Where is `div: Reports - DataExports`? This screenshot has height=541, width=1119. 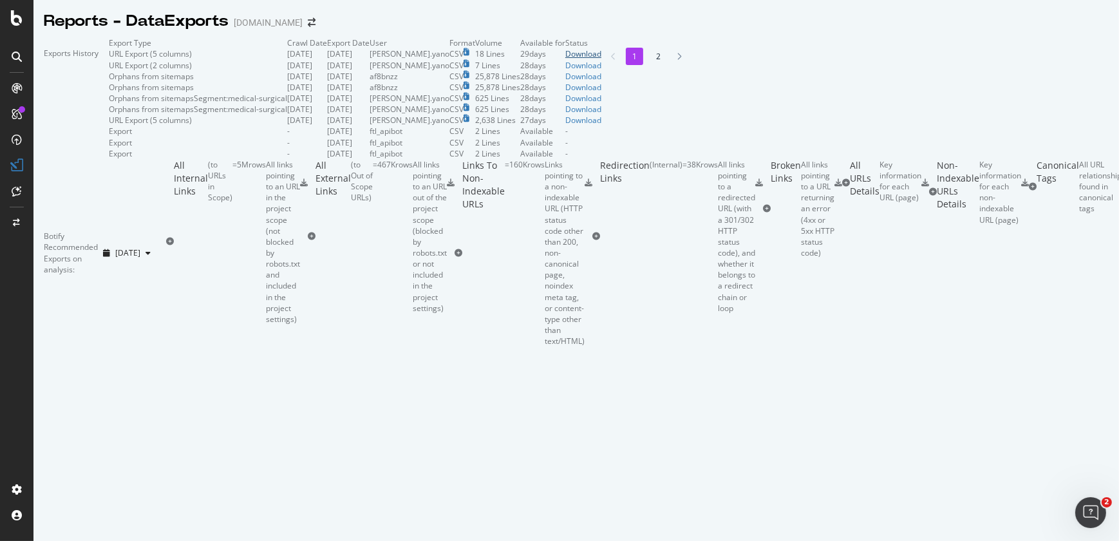 div: Reports - DataExports is located at coordinates (136, 21).